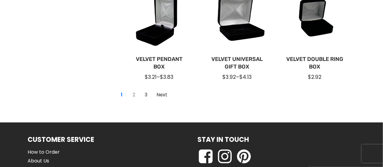 The image size is (383, 167). Describe the element at coordinates (51, 152) in the screenshot. I see `a: How to Order` at that location.